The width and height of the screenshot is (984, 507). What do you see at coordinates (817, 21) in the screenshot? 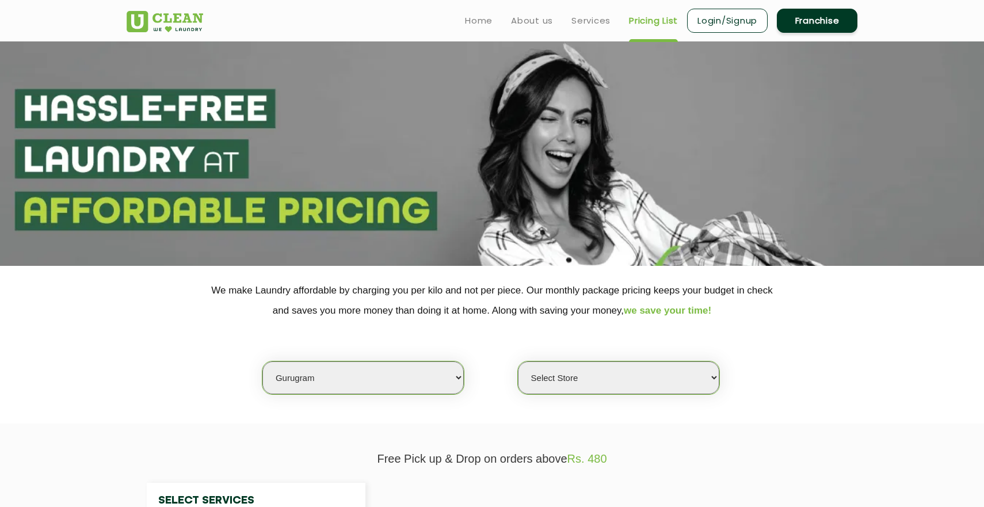
I see `a: Franchise` at bounding box center [817, 21].